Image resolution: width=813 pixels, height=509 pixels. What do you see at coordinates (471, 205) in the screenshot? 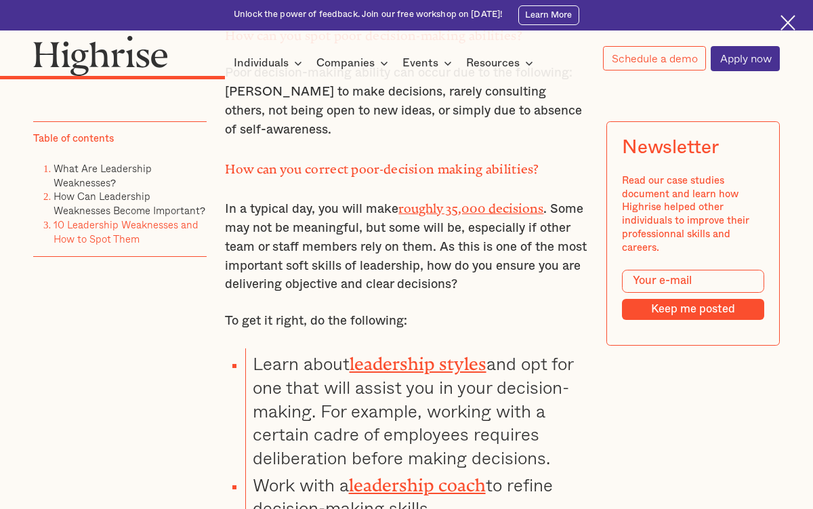
I see `a: roughly 35,000 decisions` at bounding box center [471, 205].